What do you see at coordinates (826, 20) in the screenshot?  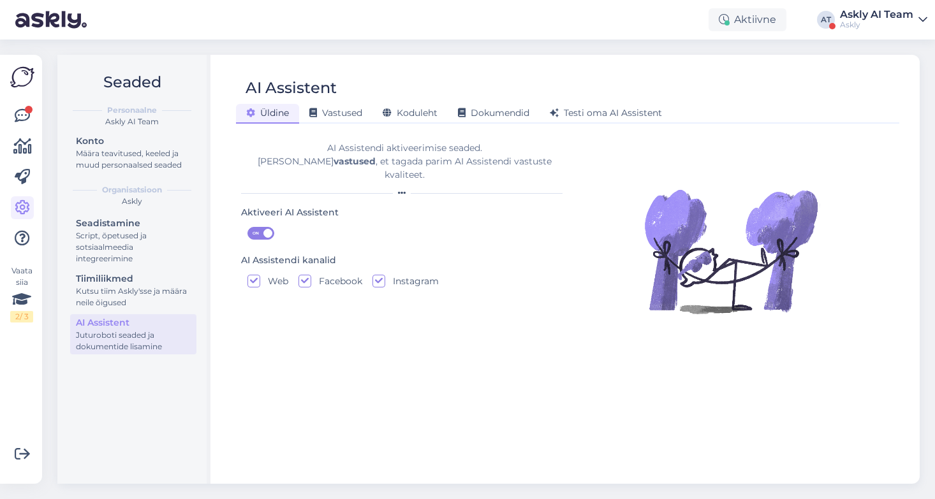 I see `div: AT` at bounding box center [826, 20].